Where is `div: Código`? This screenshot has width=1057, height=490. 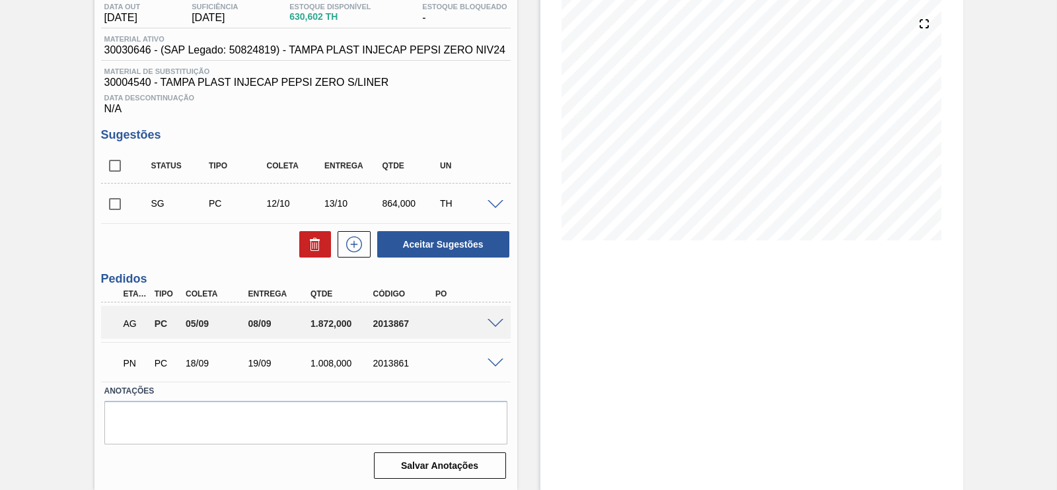
div: Código is located at coordinates (404, 294).